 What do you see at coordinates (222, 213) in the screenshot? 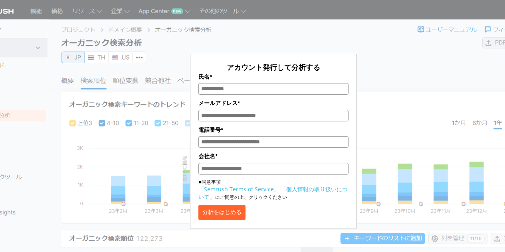
I see `button: 分析をはじめる` at bounding box center [222, 213].